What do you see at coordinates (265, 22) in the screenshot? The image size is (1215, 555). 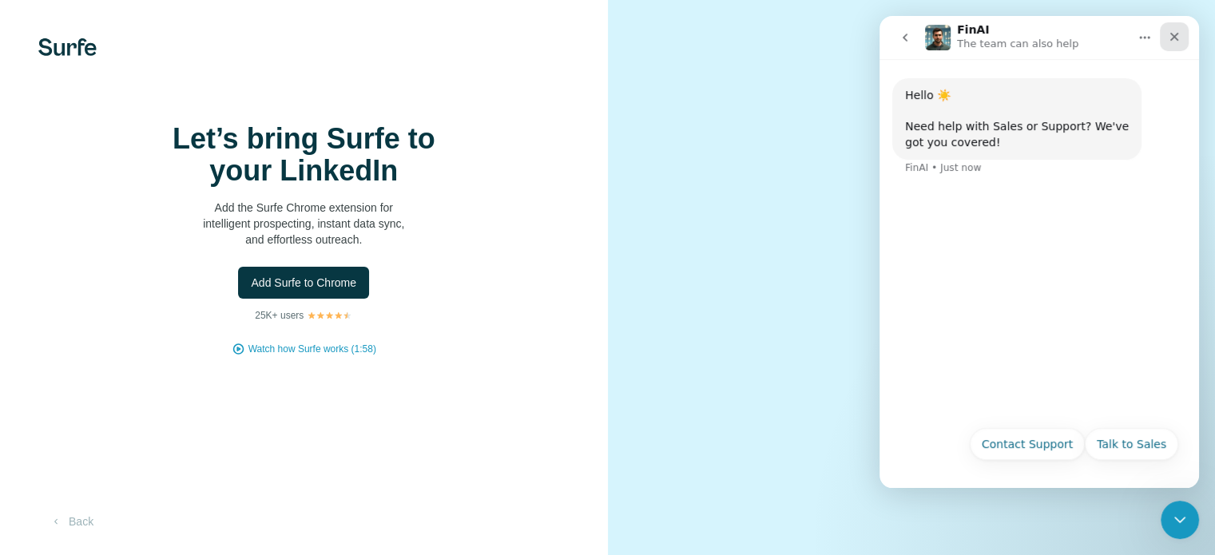 I see `button: Home` at bounding box center [265, 22].